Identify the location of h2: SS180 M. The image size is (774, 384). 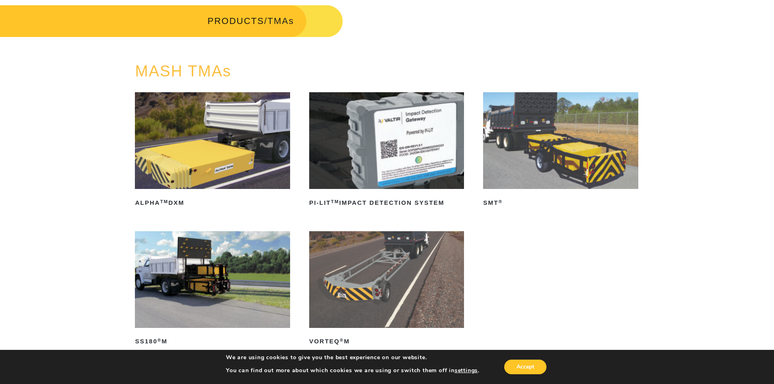
(212, 342).